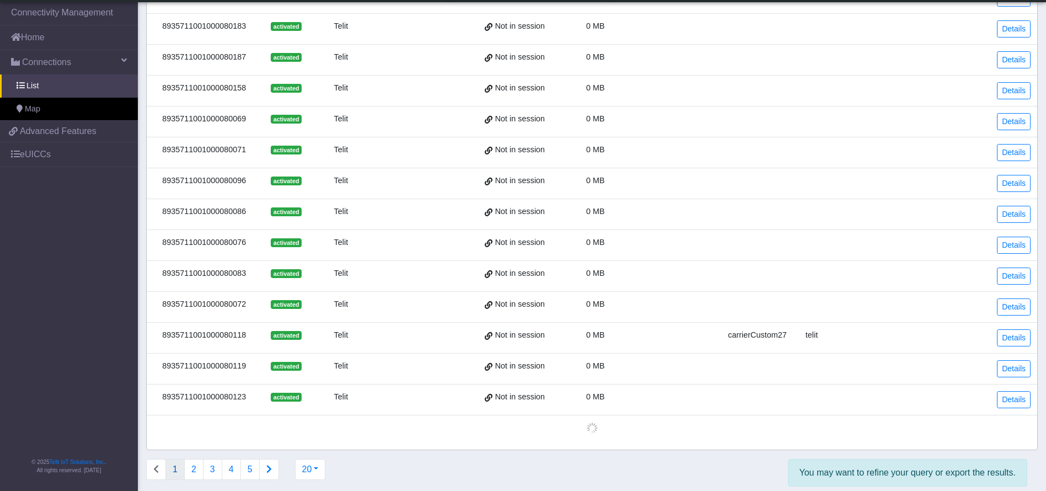  I want to click on div: 8935711001000080123, so click(204, 397).